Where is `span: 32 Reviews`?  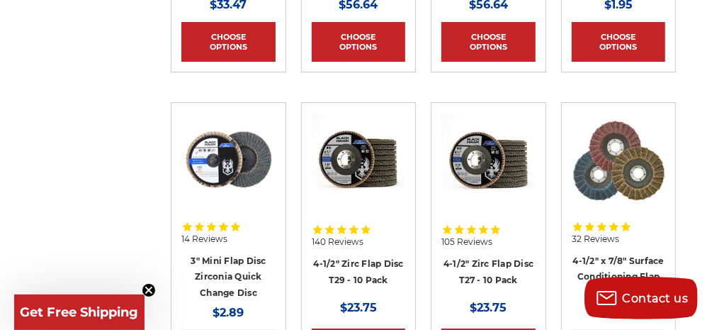 span: 32 Reviews is located at coordinates (595, 239).